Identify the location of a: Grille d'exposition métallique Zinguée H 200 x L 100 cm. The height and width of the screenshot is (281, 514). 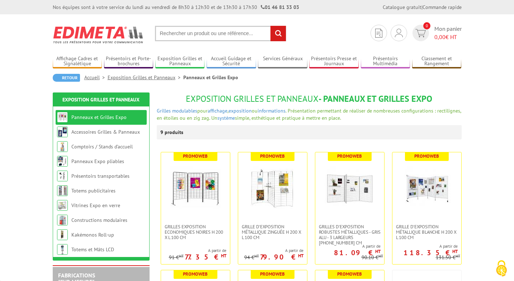
(273, 232).